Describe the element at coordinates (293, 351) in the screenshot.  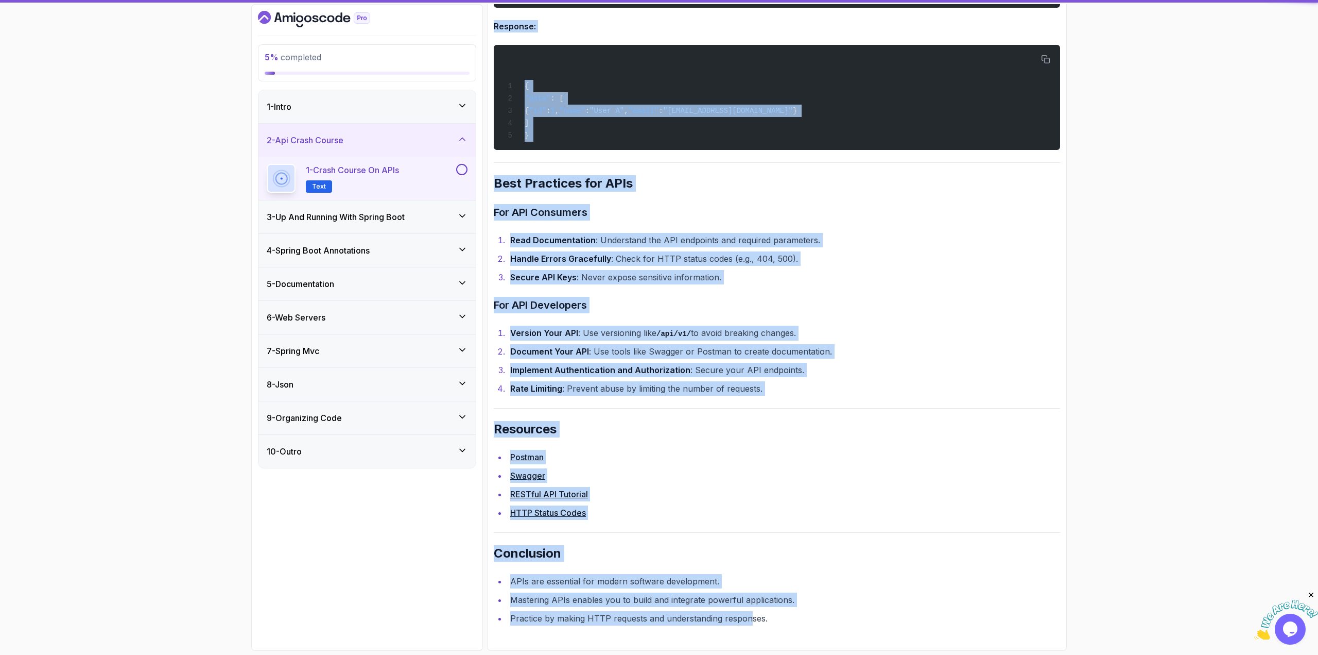
I see `h3: 7 - Spring Mvc` at that location.